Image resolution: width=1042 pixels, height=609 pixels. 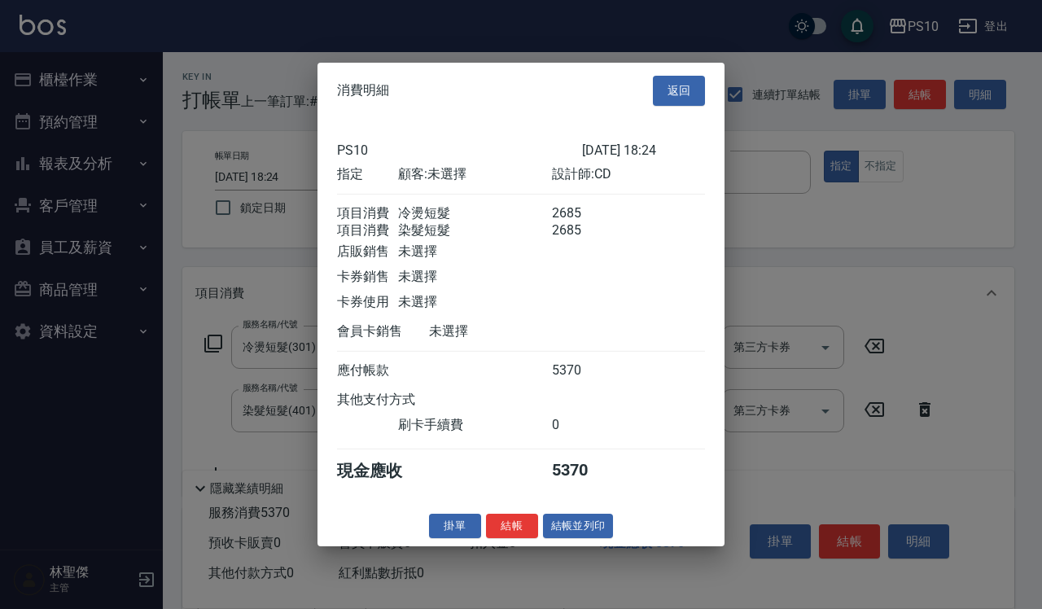 I want to click on div: 會員卡銷售, so click(x=383, y=331).